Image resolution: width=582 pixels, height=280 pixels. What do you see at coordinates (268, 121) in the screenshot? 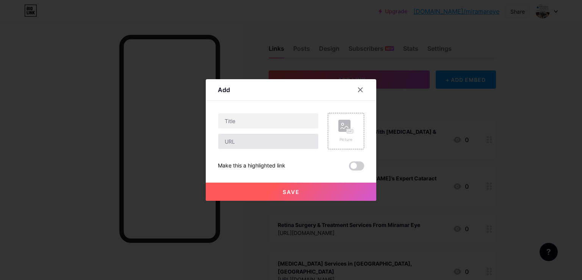
I see `input: Title` at bounding box center [268, 121].